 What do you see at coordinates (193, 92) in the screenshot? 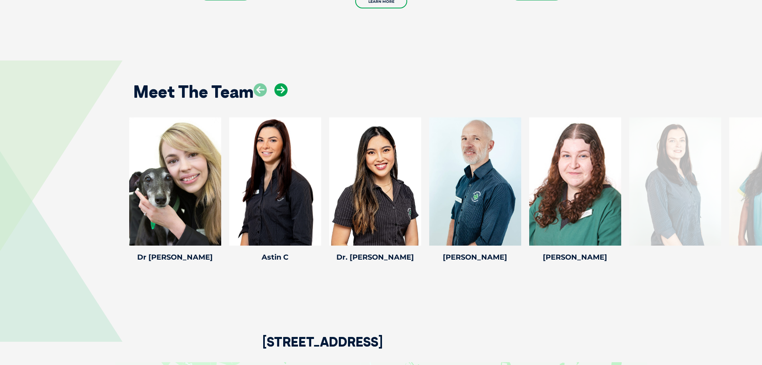
I see `h2: Meet The Team` at bounding box center [193, 92].